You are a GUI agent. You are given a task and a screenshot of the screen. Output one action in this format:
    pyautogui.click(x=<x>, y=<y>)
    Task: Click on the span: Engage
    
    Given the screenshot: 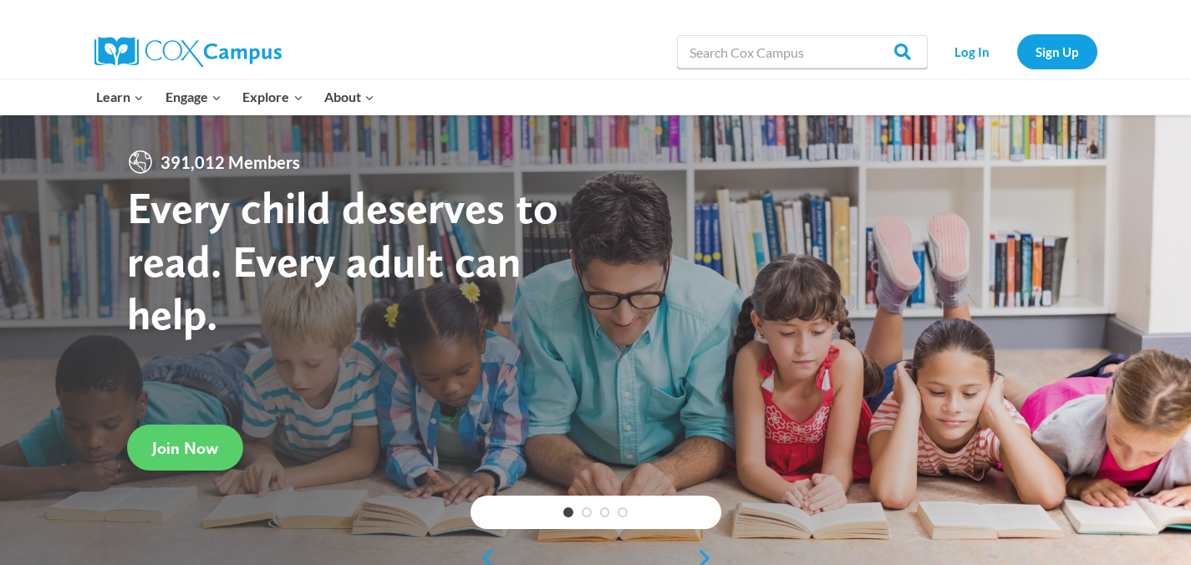 What is the action you would take?
    pyautogui.click(x=193, y=97)
    